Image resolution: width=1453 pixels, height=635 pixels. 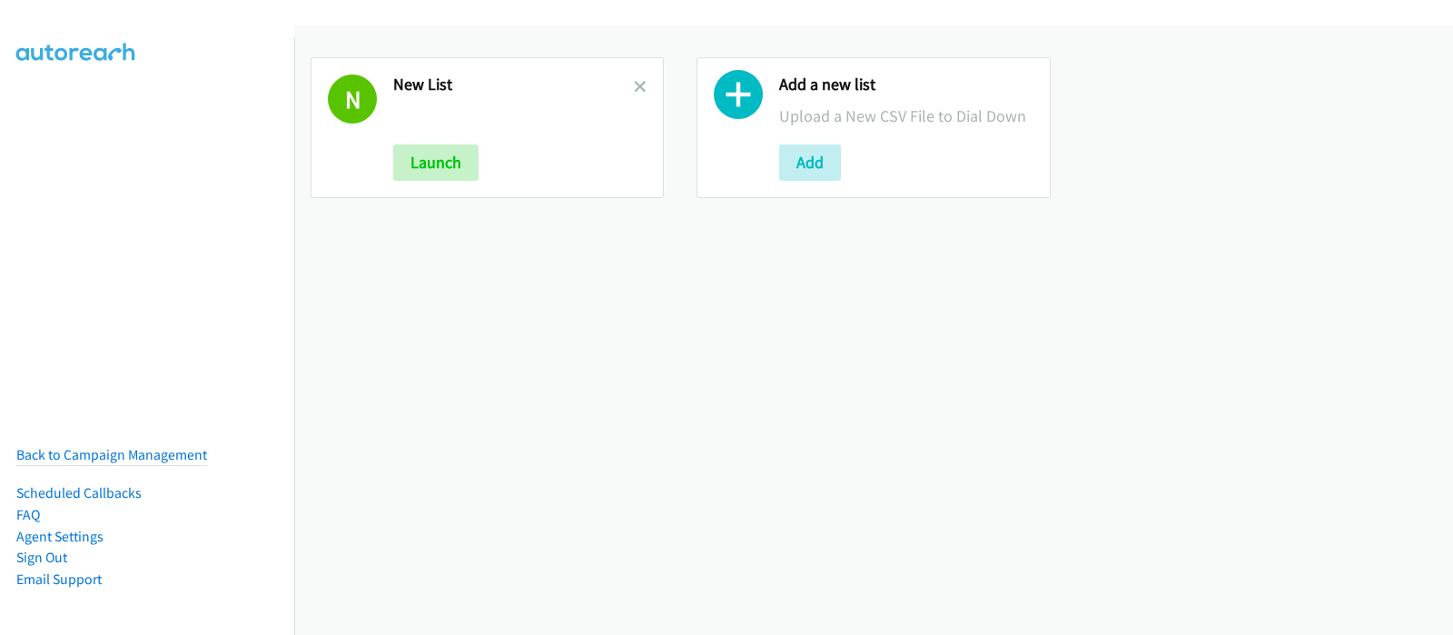 I want to click on a: Agent Settings, so click(x=60, y=536).